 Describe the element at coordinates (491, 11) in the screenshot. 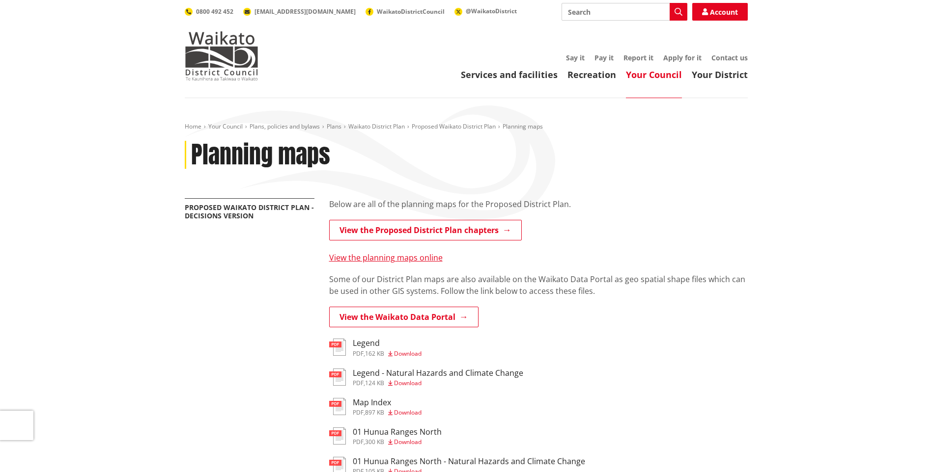

I see `span: @WaikatoDistrict` at that location.